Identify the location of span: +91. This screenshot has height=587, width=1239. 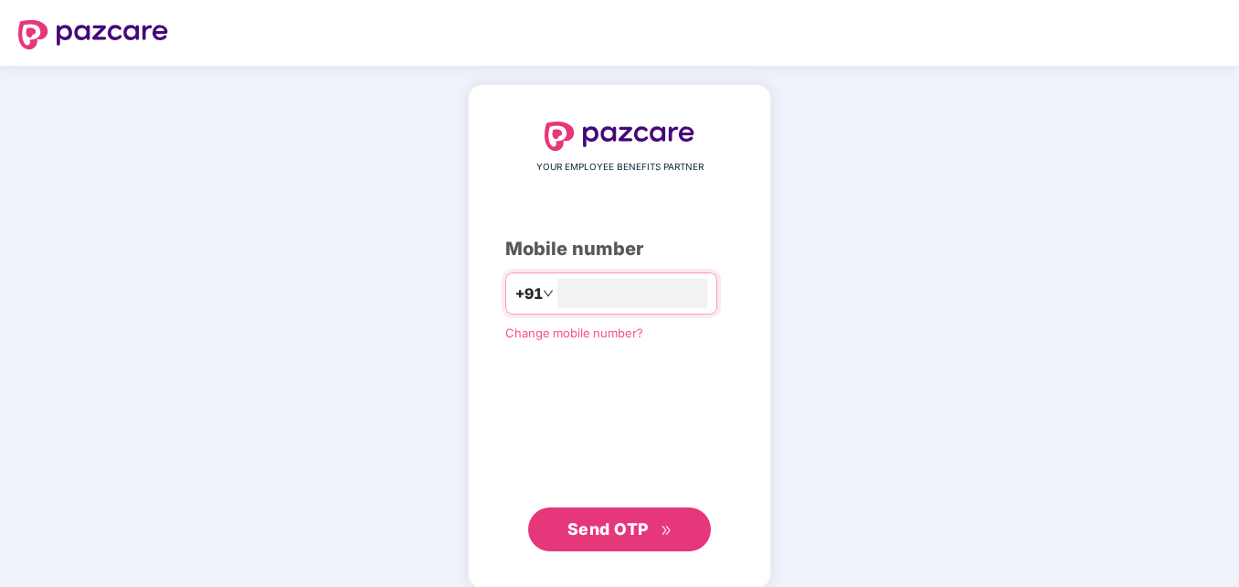
(529, 293).